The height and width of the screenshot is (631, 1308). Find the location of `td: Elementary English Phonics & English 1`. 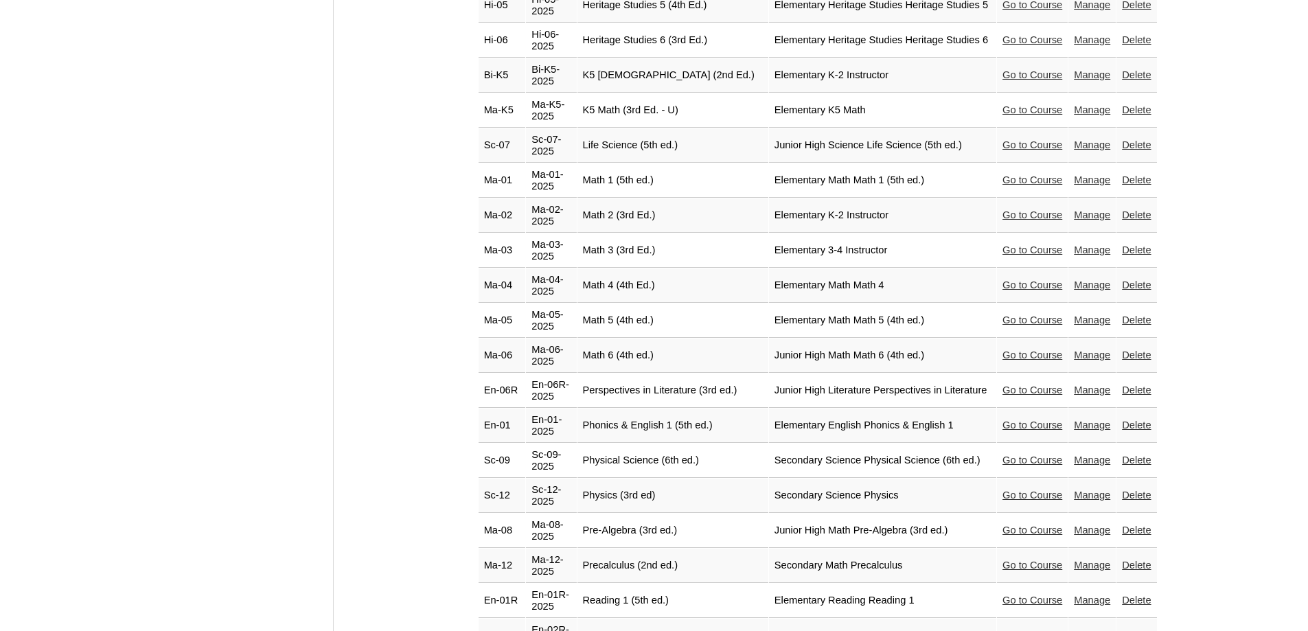

td: Elementary English Phonics & English 1 is located at coordinates (883, 426).